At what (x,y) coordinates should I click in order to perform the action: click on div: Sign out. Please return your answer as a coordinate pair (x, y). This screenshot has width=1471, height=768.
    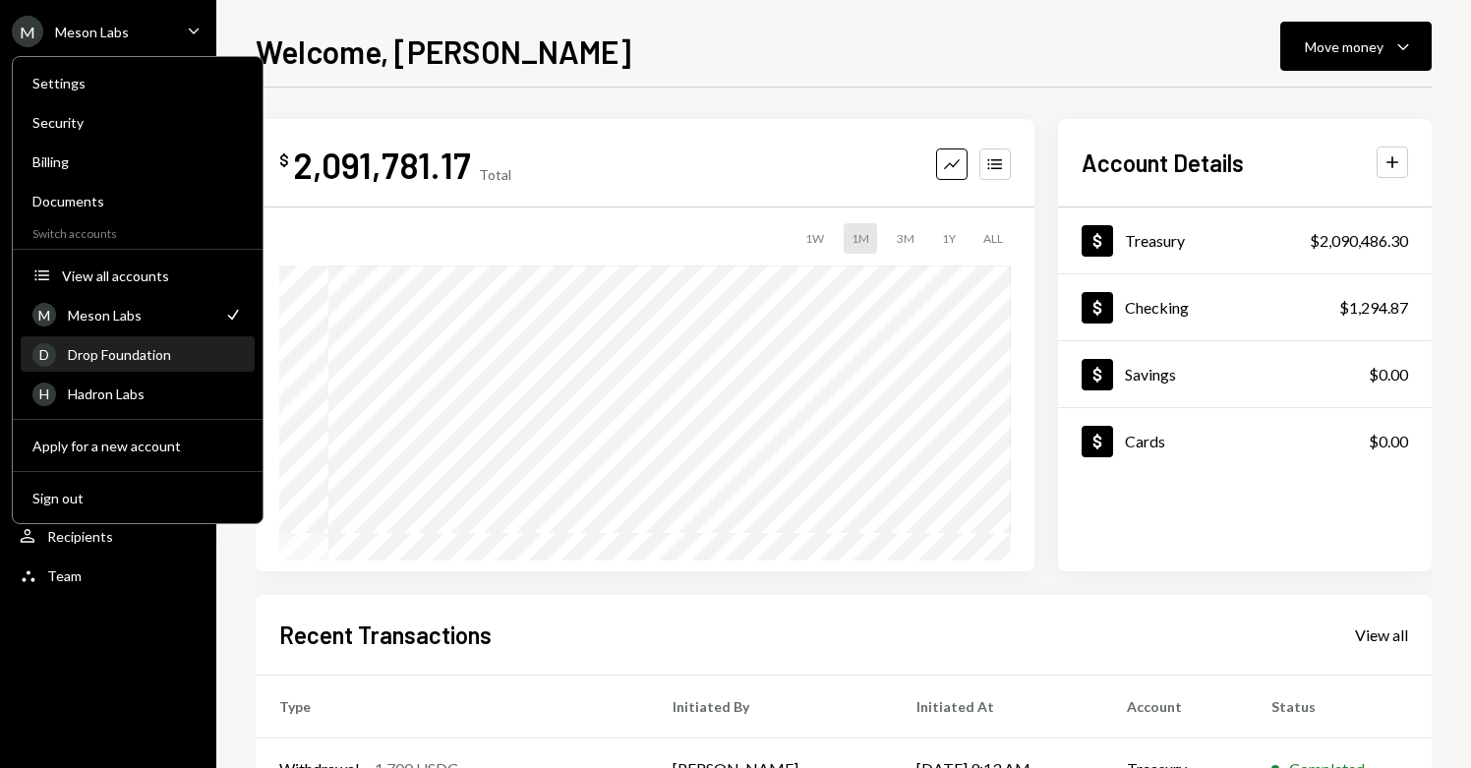
    Looking at the image, I should click on (138, 497).